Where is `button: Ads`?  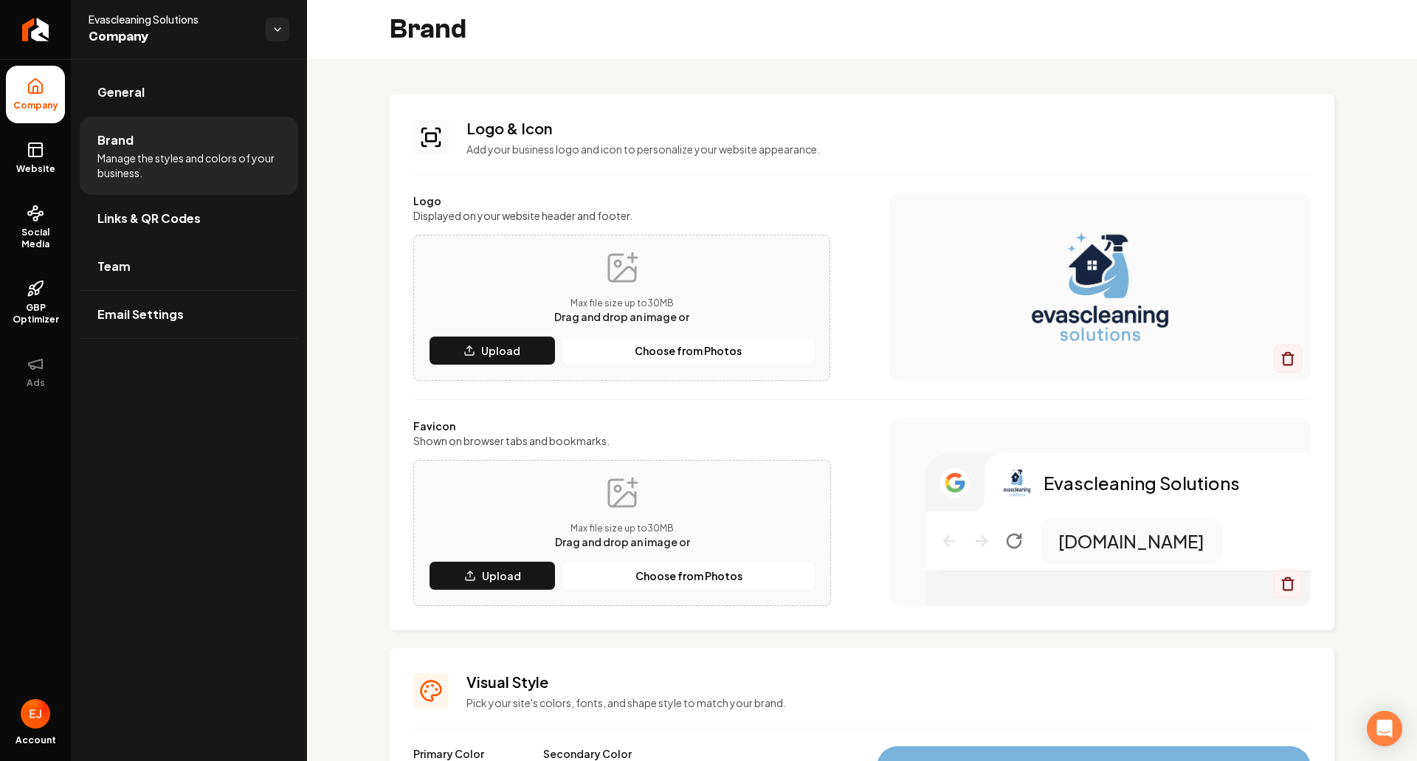
button: Ads is located at coordinates (35, 372).